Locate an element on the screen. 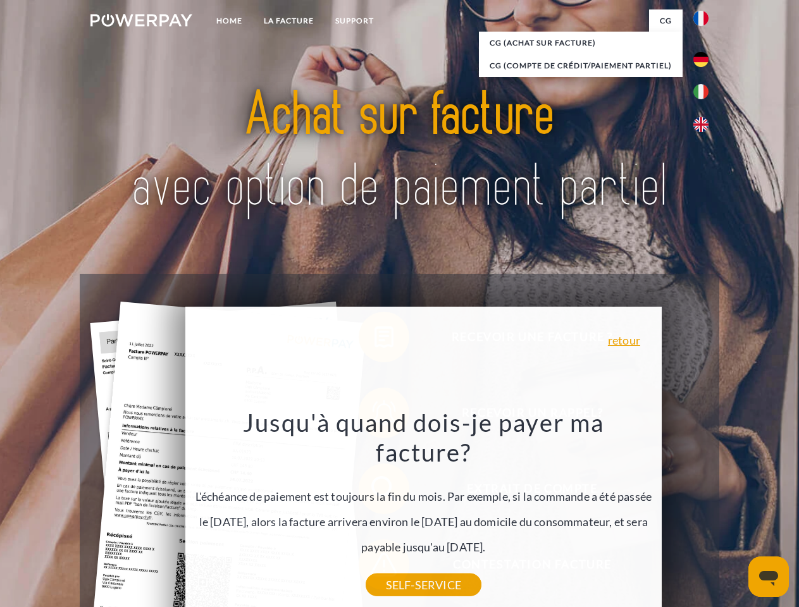  img: title-powerpay_fr.svg is located at coordinates (399, 151).